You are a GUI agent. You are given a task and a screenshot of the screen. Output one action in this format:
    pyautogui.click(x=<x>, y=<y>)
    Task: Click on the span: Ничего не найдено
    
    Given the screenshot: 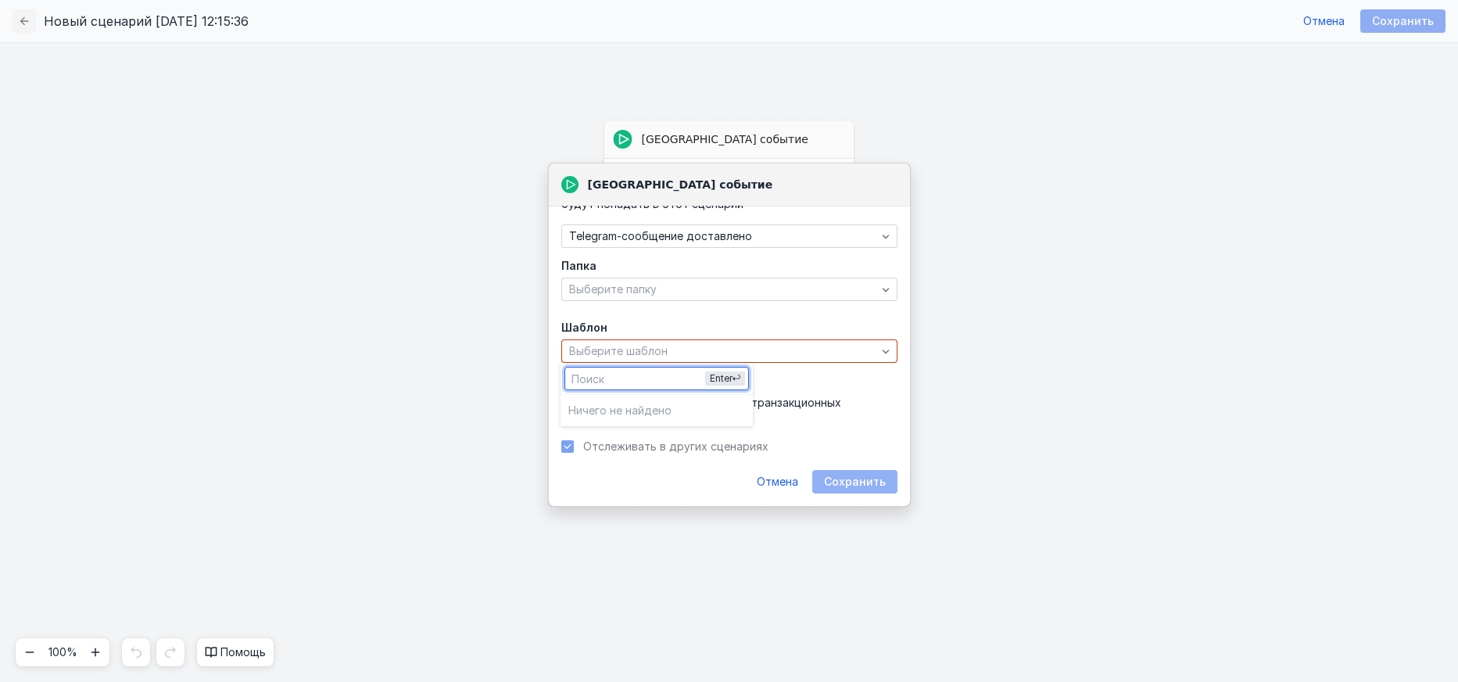 What is the action you would take?
    pyautogui.click(x=620, y=410)
    